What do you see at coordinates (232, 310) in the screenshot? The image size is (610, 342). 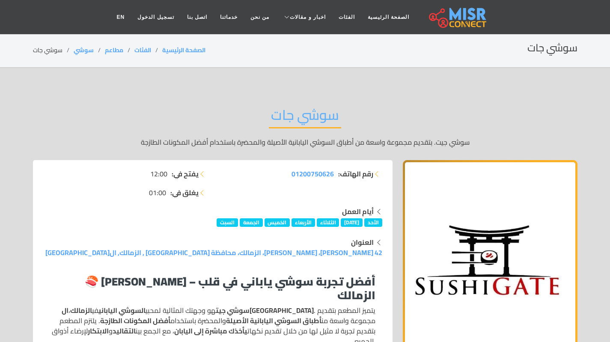 I see `strong: سوشي جيت` at bounding box center [232, 310].